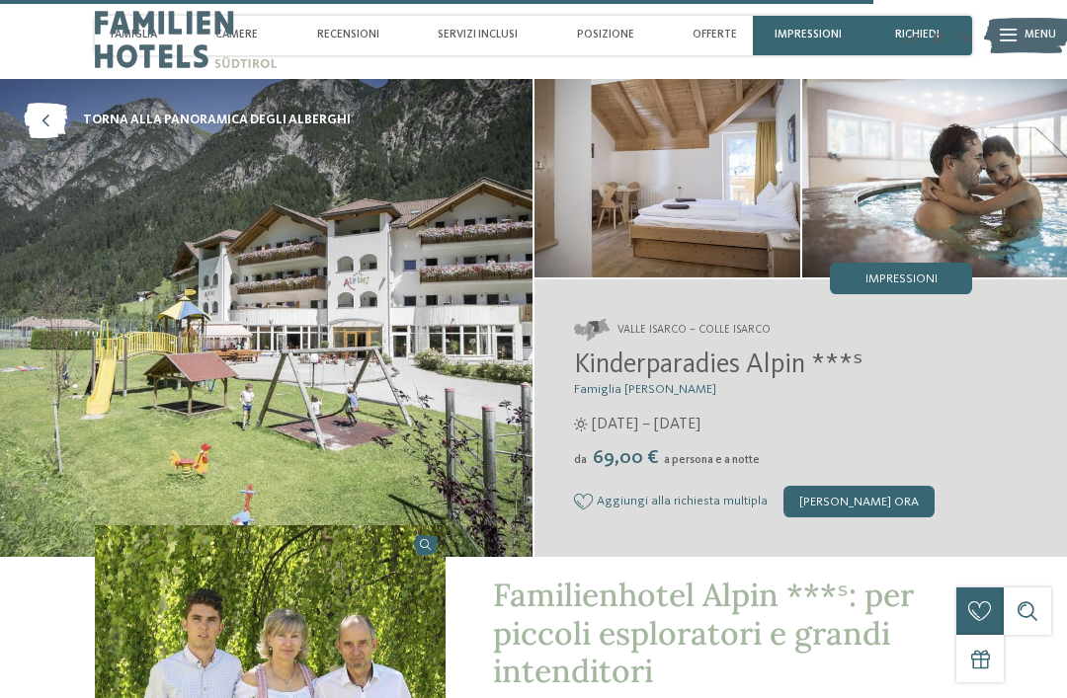 The height and width of the screenshot is (698, 1067). Describe the element at coordinates (964, 39) in the screenshot. I see `a: EN` at that location.